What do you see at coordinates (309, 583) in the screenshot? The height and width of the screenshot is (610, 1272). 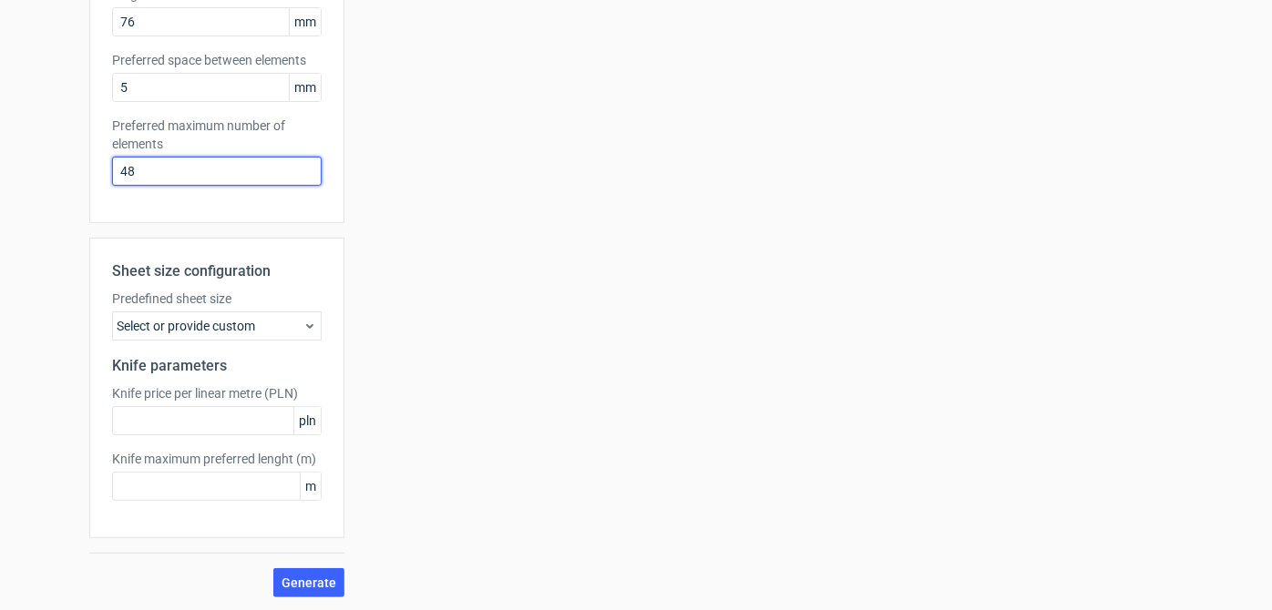 I see `button: Generate` at bounding box center [309, 583].